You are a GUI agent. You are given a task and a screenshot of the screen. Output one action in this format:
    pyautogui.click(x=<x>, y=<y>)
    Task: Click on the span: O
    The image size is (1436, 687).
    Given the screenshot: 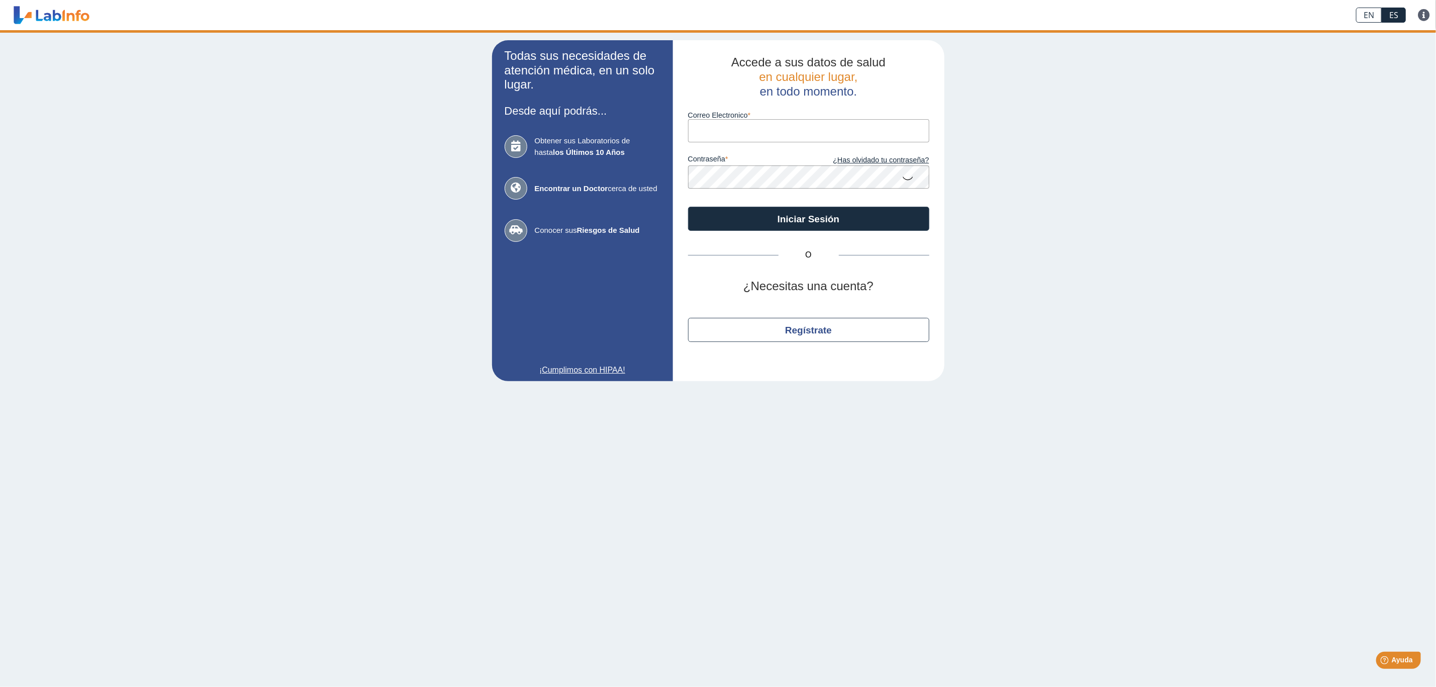 What is the action you would take?
    pyautogui.click(x=809, y=255)
    